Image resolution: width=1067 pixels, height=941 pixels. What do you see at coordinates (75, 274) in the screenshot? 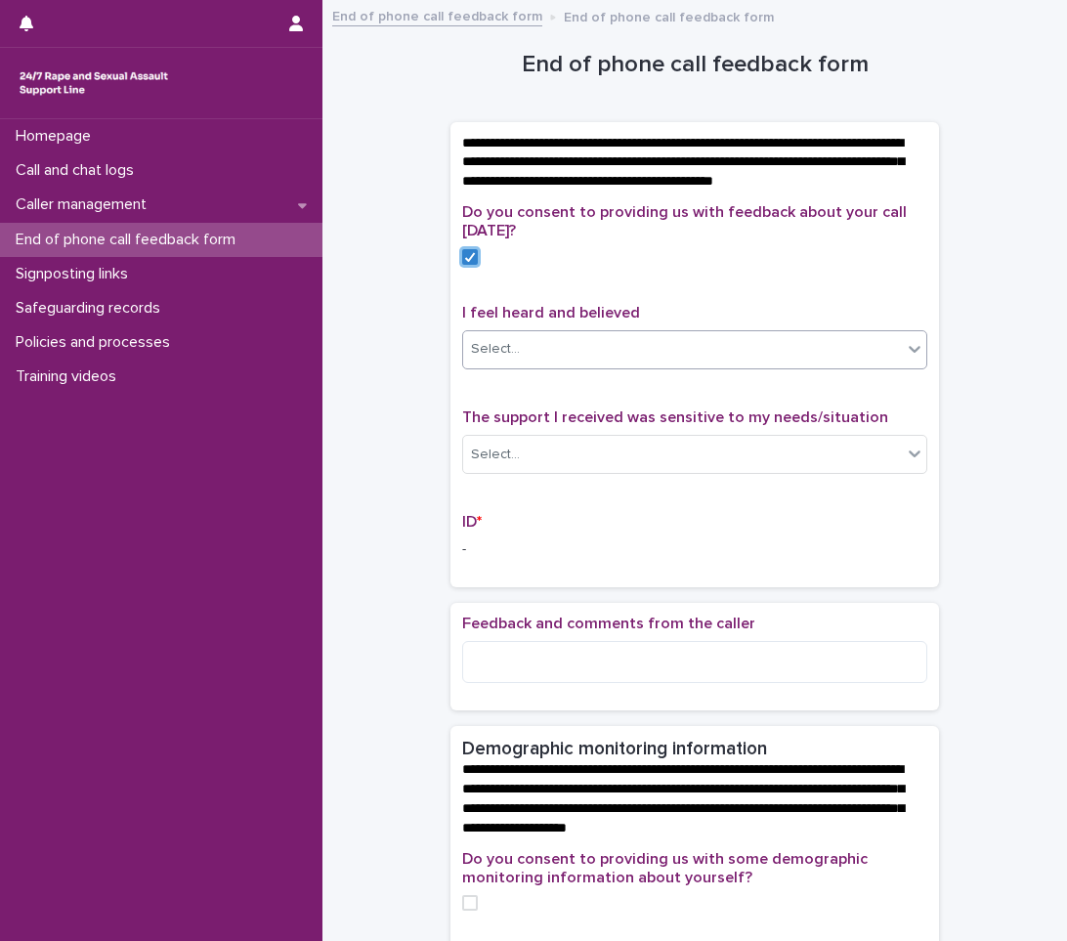
I see `p: Signposting links` at bounding box center [75, 274].